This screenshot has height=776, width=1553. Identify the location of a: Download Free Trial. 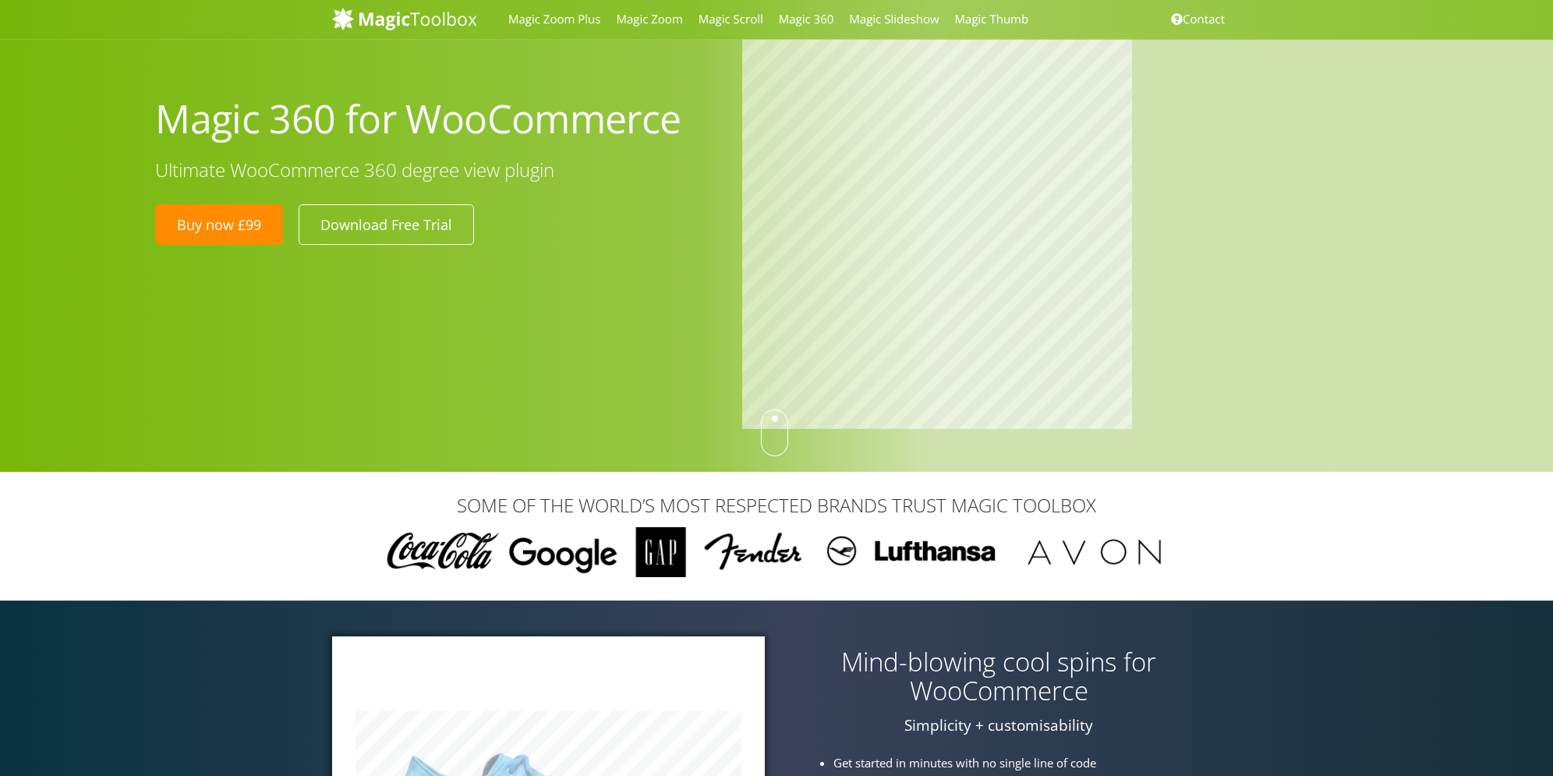
(386, 224).